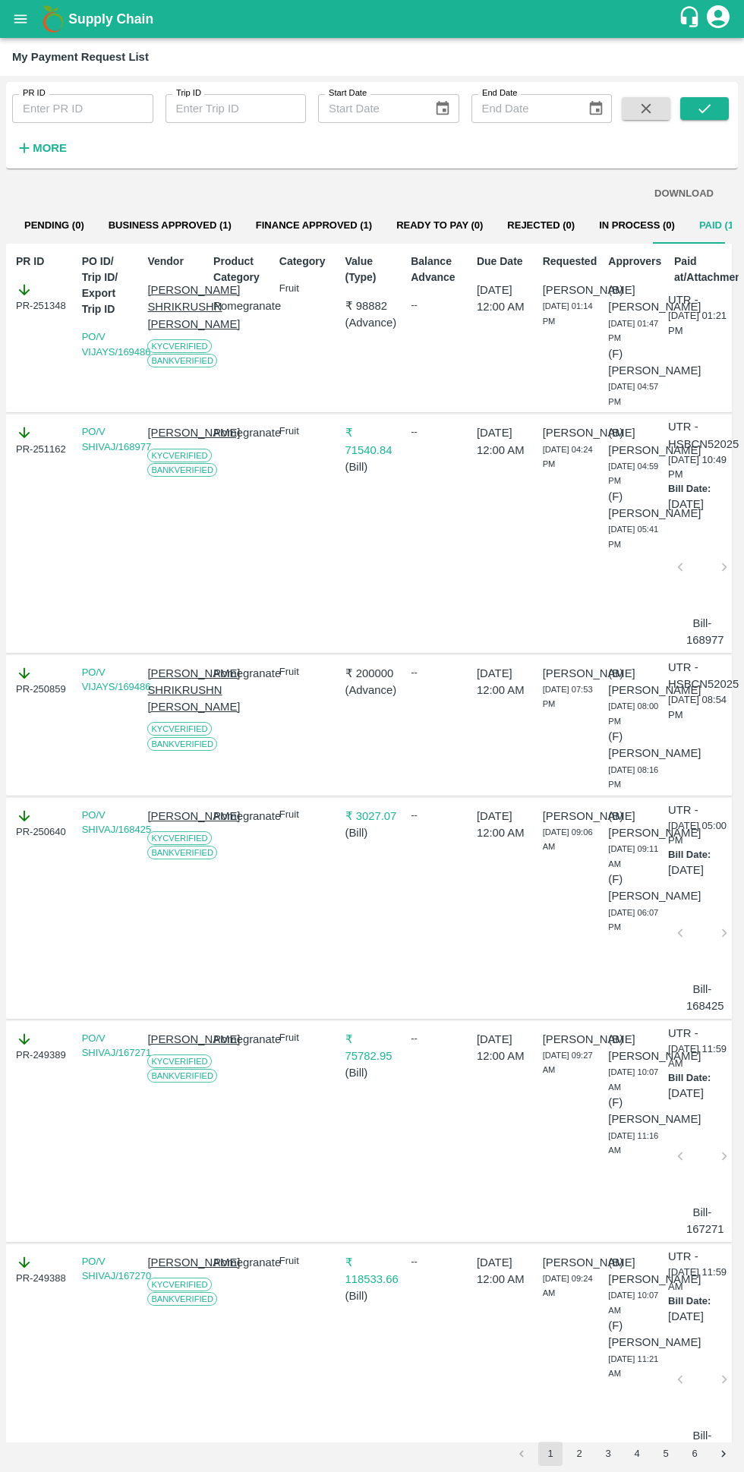  I want to click on p: ₹ 200000, so click(372, 673).